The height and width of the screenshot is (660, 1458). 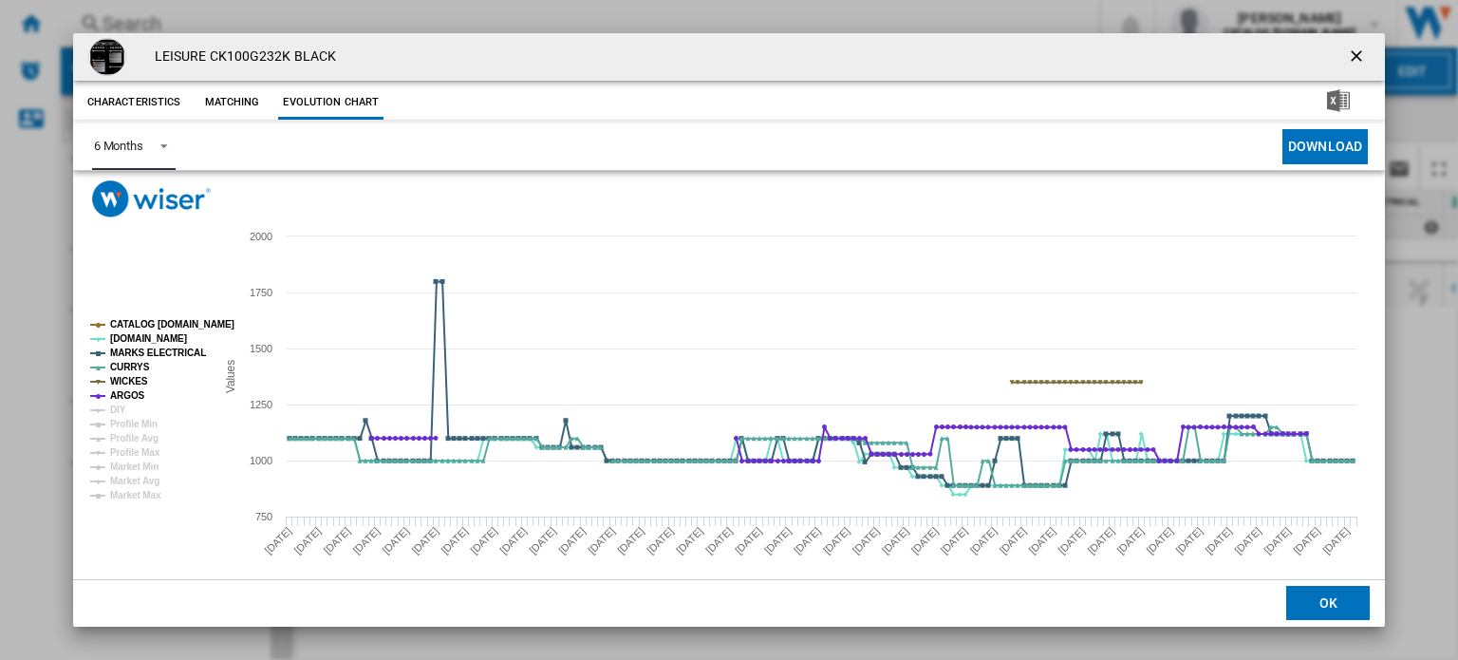 I want to click on button: getI18NText('BUTTONS.CLOSE_DIALOG'), so click(x=1358, y=57).